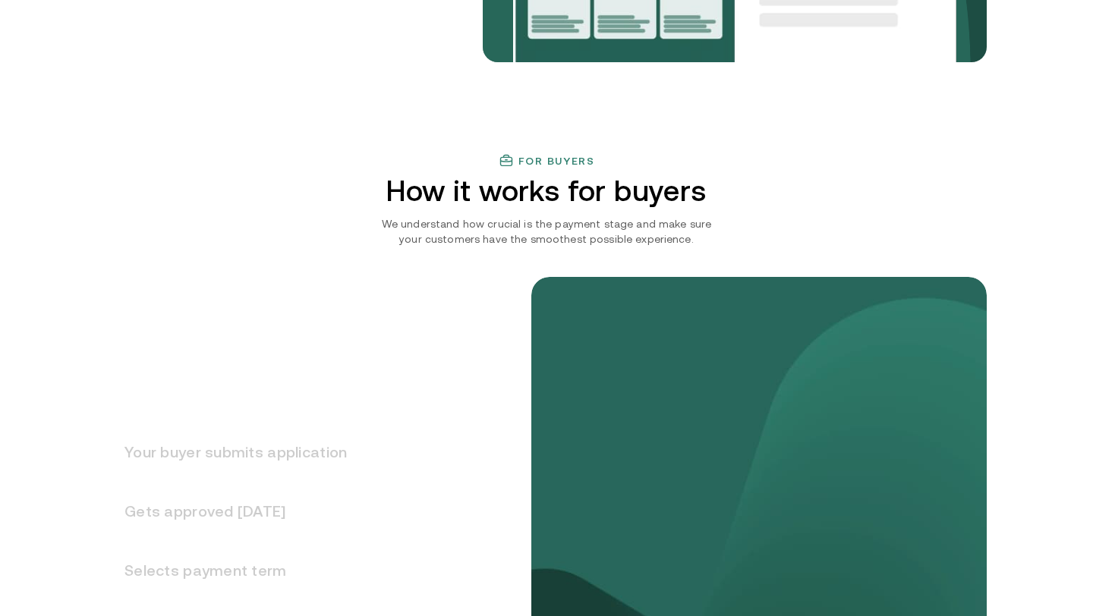 This screenshot has width=1093, height=616. I want to click on h3: Your buyer submits application, so click(226, 452).